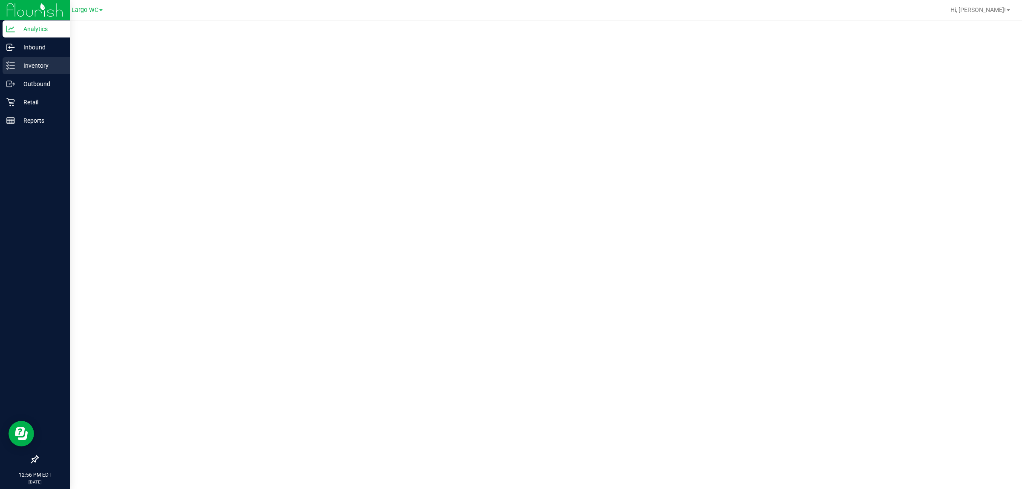 This screenshot has width=1022, height=489. I want to click on inline-svg: Inventory, so click(11, 66).